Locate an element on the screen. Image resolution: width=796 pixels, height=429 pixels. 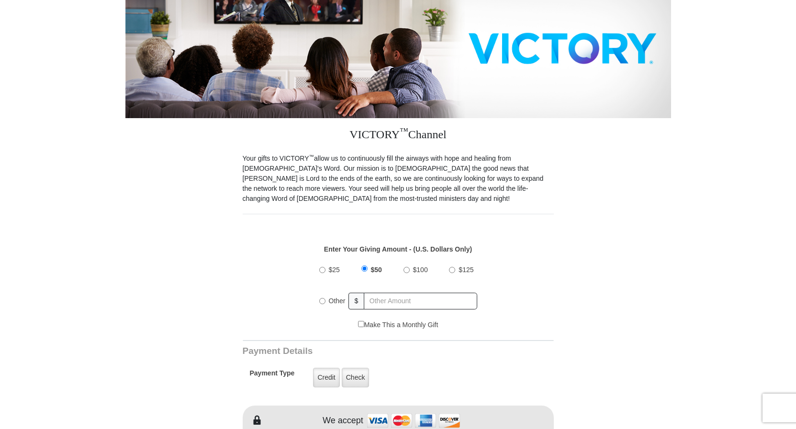
span: Other is located at coordinates (337, 301).